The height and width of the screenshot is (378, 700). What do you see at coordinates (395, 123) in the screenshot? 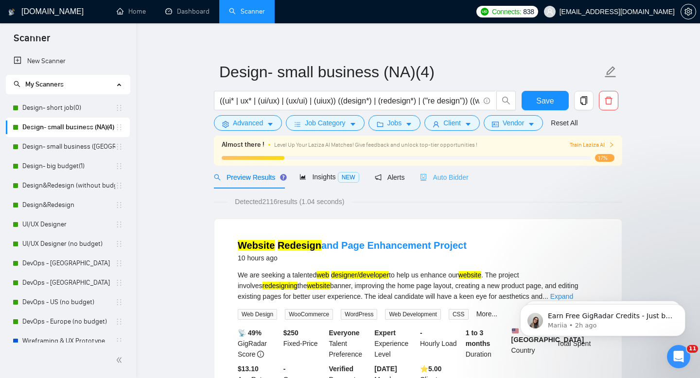
I see `button: folderJobscaret-down` at bounding box center [395, 123].